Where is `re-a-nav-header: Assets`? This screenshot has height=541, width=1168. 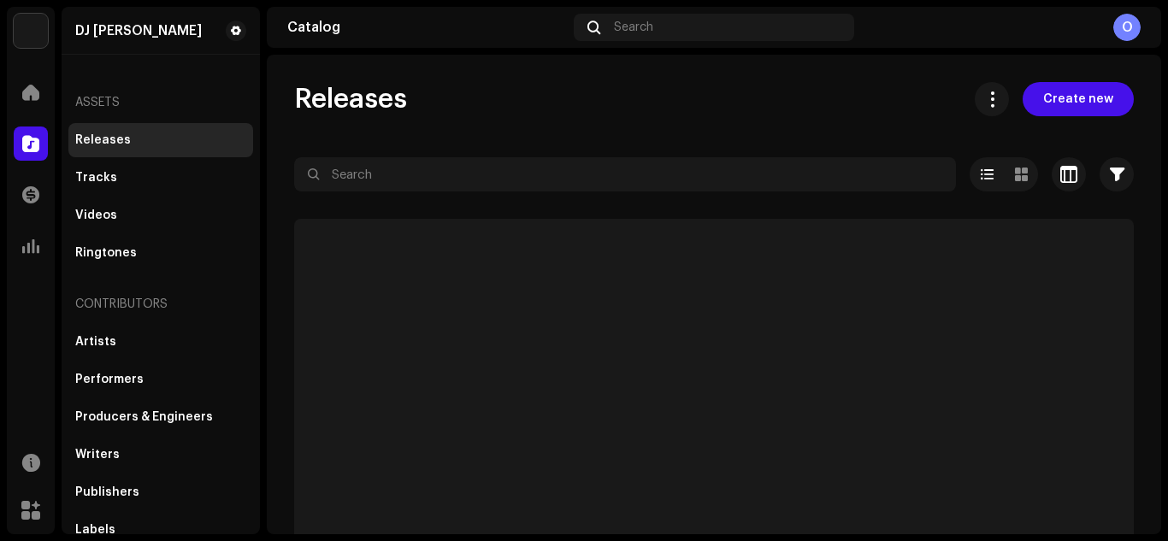
re-a-nav-header: Assets is located at coordinates (161, 103).